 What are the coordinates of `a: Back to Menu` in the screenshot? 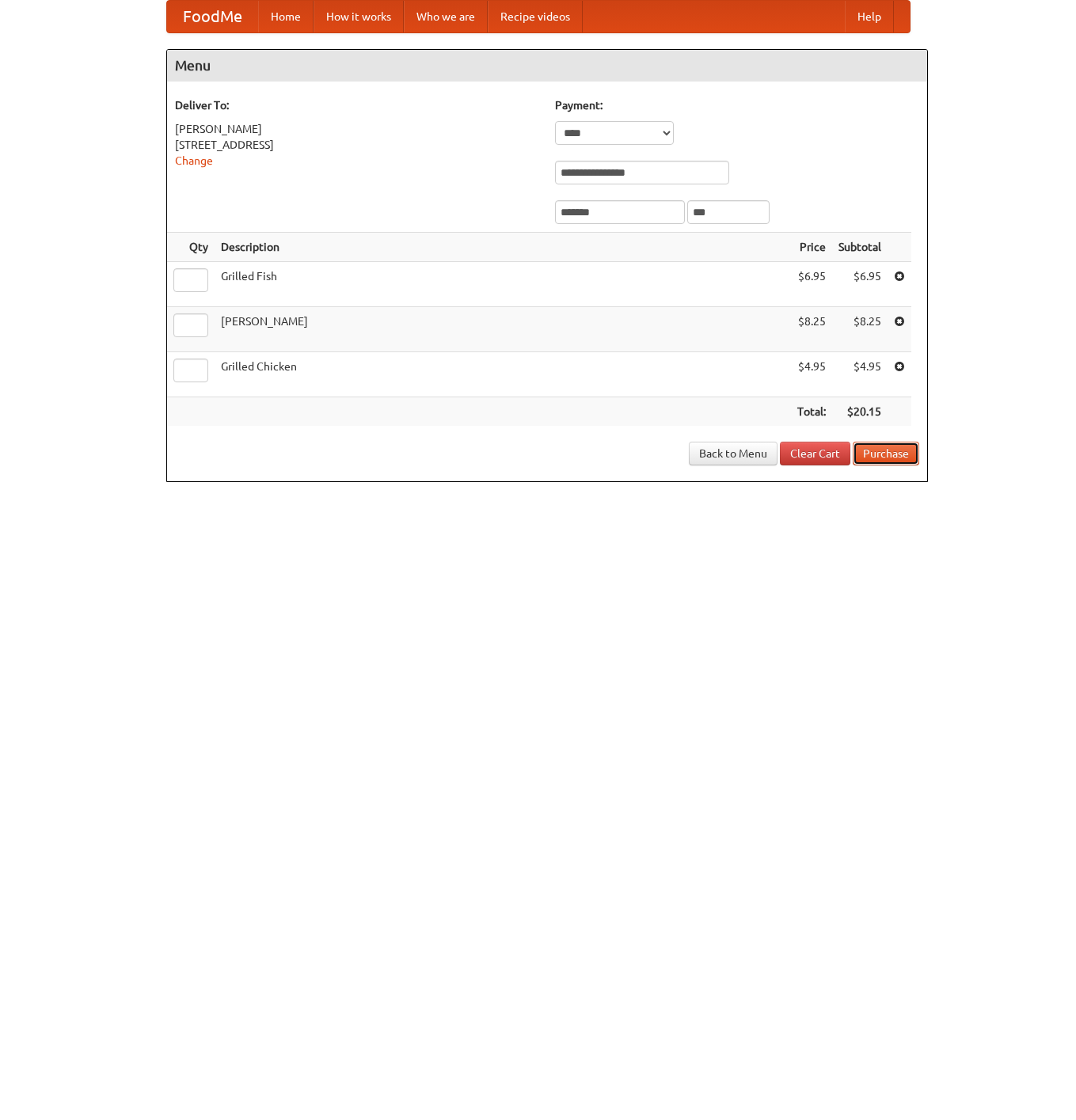 It's located at (733, 453).